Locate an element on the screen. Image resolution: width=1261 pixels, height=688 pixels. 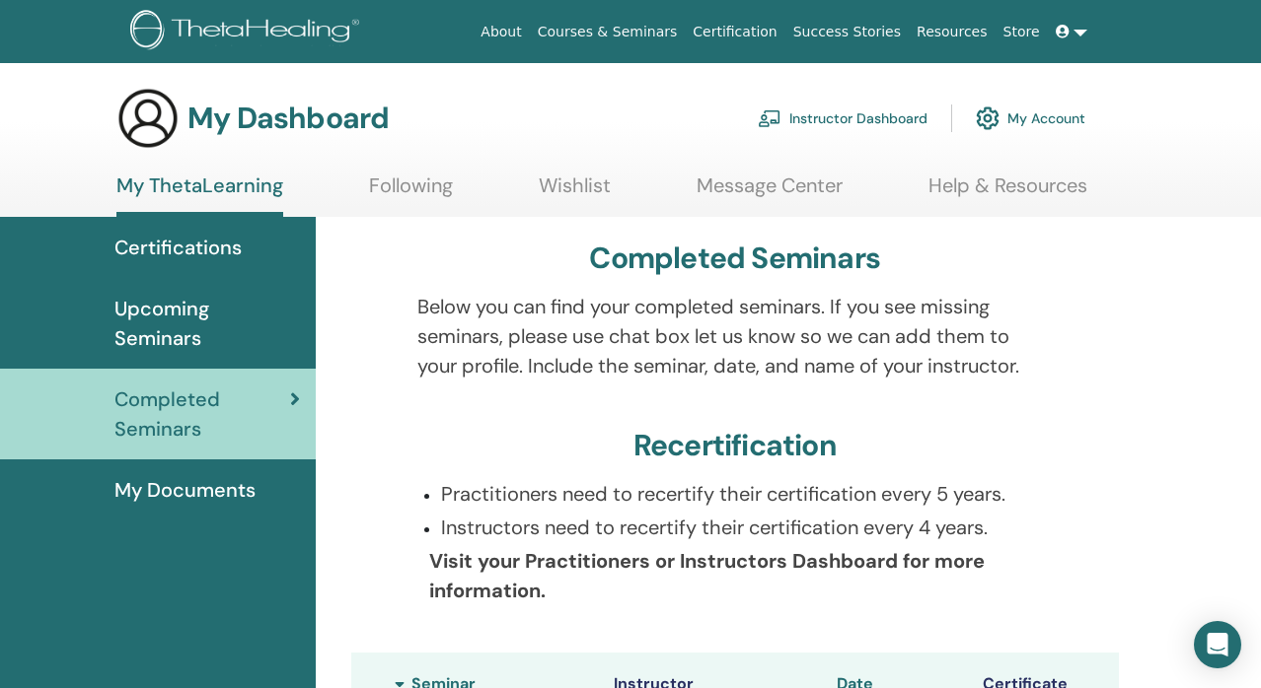
a: Success Stories is located at coordinates (846, 32).